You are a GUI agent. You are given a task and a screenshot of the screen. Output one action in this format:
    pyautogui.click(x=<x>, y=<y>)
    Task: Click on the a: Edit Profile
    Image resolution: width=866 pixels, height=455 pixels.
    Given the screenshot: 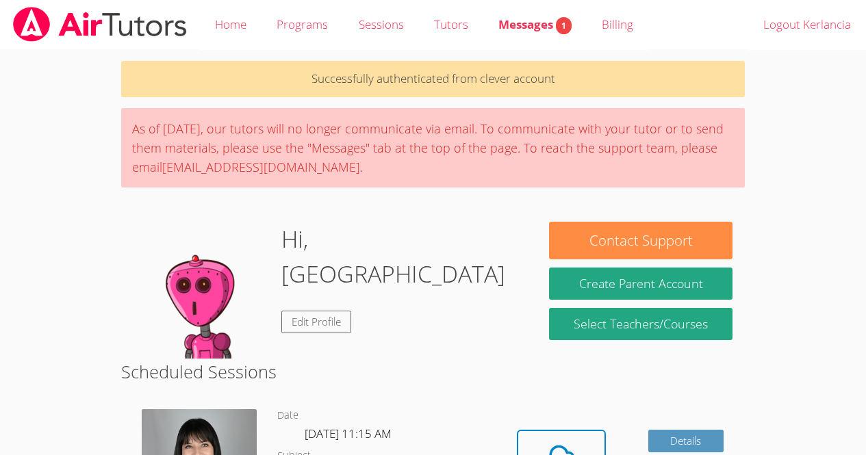 What is the action you would take?
    pyautogui.click(x=316, y=322)
    